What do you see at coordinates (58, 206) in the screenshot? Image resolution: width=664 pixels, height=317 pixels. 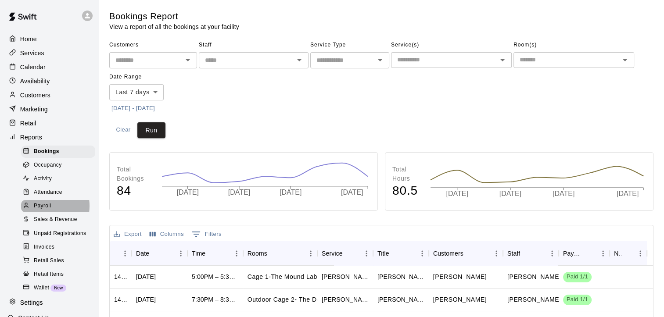 I see `div: Payroll` at bounding box center [58, 206].